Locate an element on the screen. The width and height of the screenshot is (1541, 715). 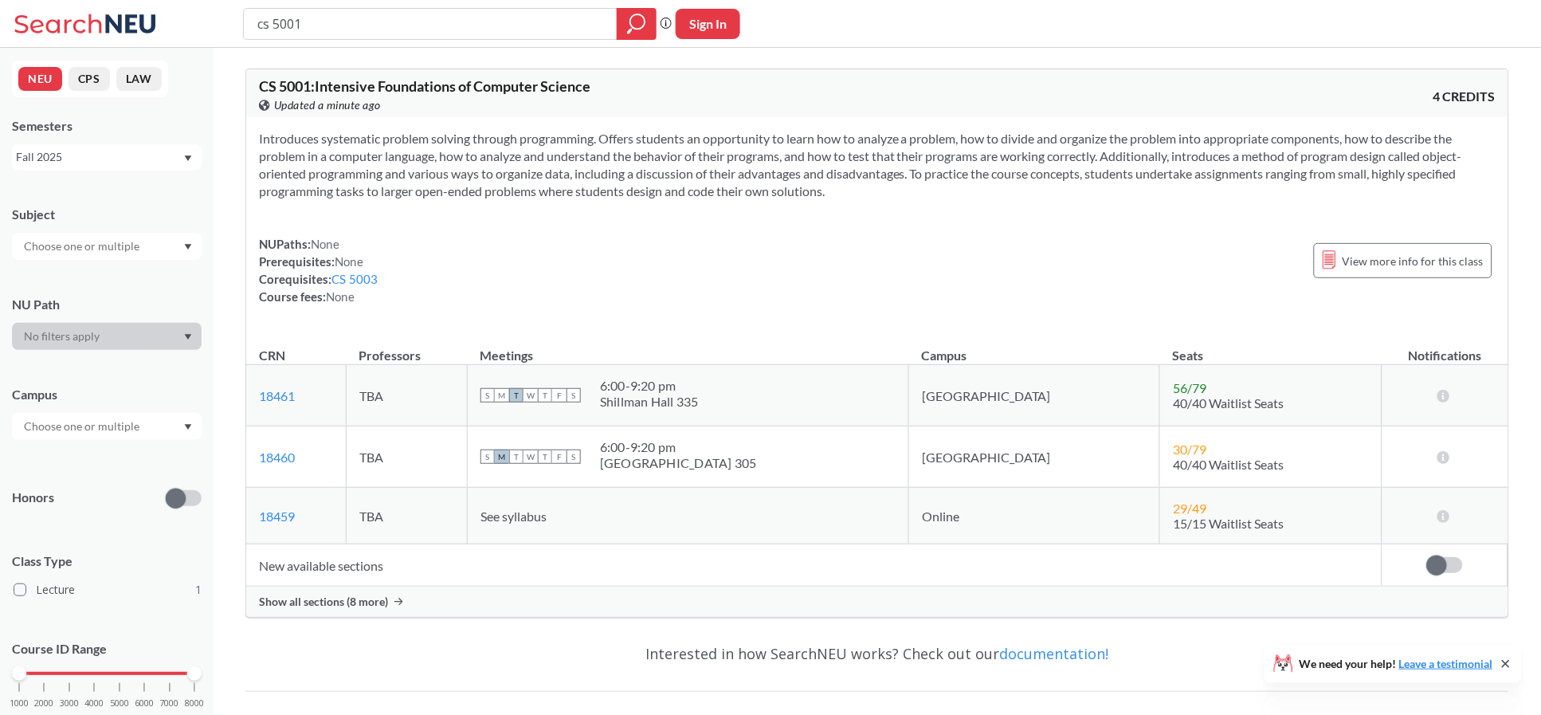
div: NU Path is located at coordinates (107, 304).